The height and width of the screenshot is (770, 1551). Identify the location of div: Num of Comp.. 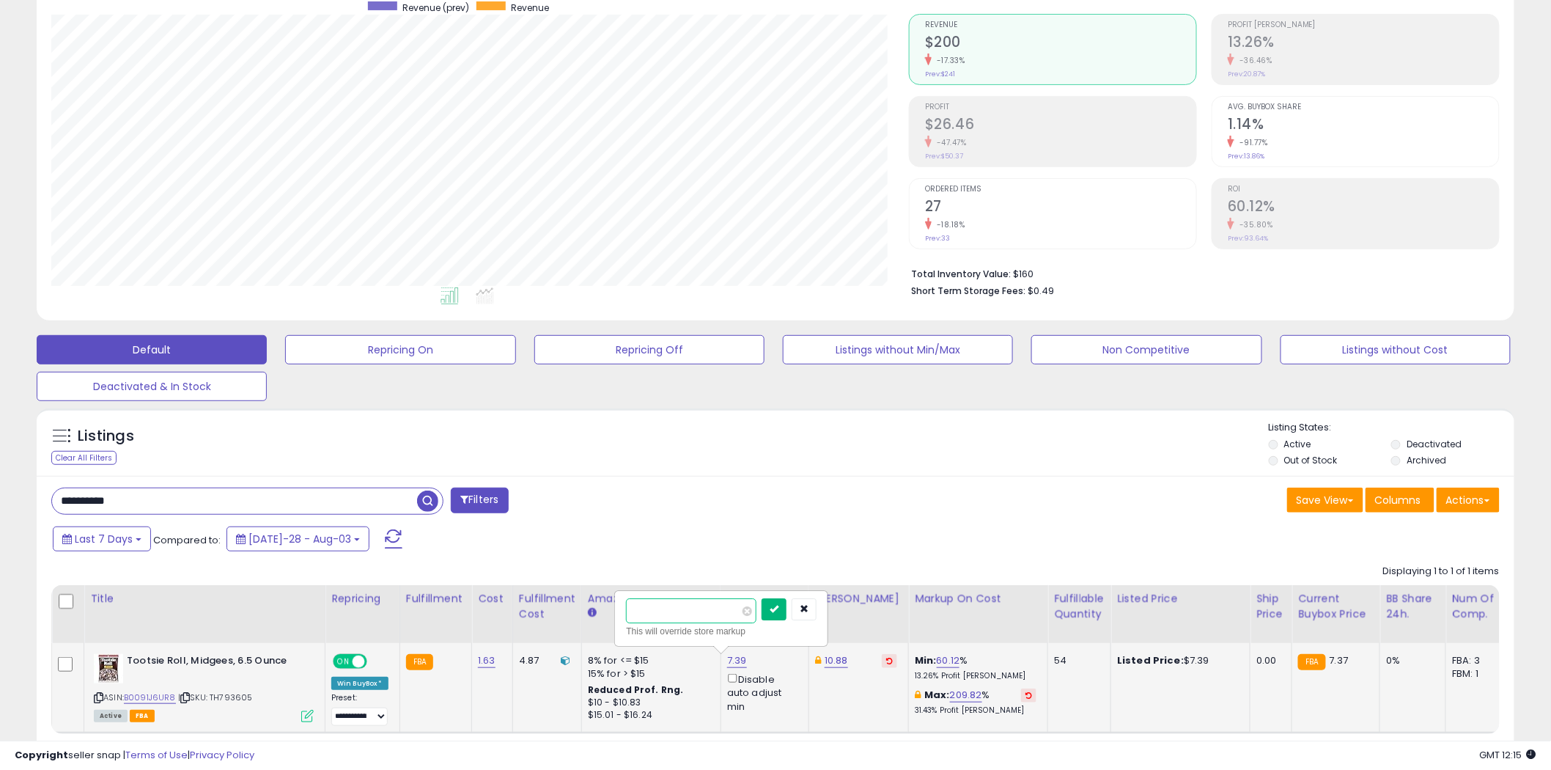
(1479, 606).